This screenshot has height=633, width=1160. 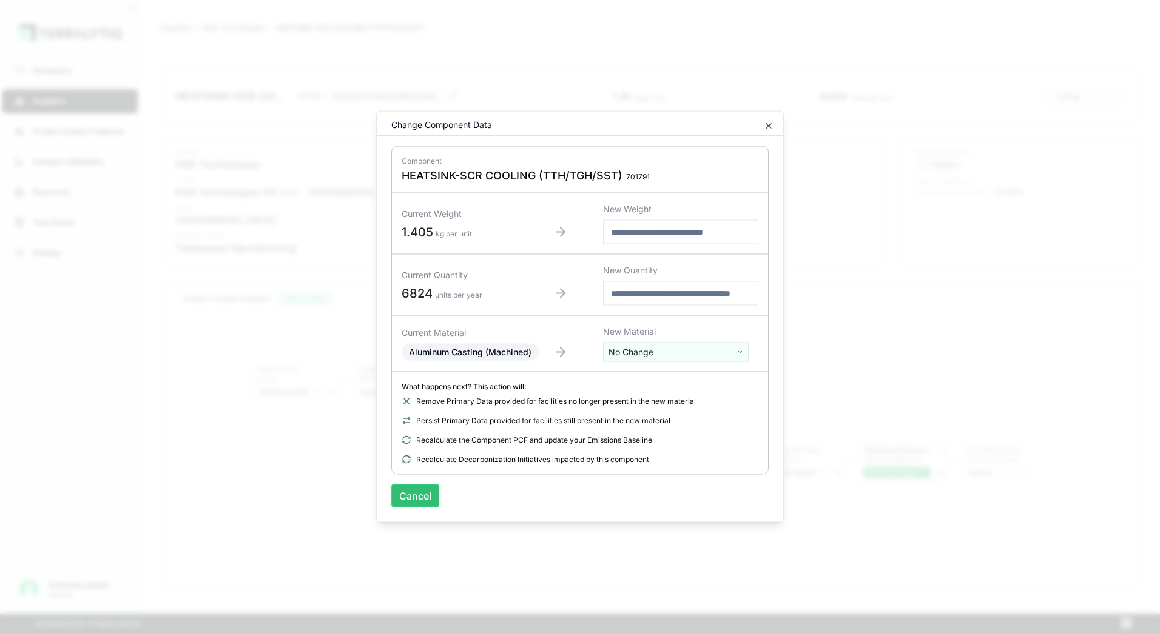 What do you see at coordinates (580, 402) in the screenshot?
I see `div: Remove Primary Data provided for facilities no longer present in the new material` at bounding box center [580, 402].